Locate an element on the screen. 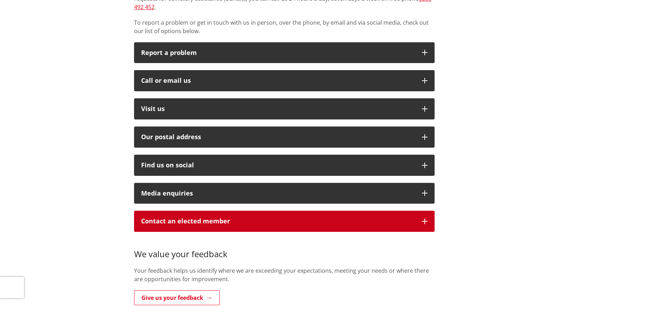 The height and width of the screenshot is (321, 672). a: Give us your feedback is located at coordinates (177, 298).